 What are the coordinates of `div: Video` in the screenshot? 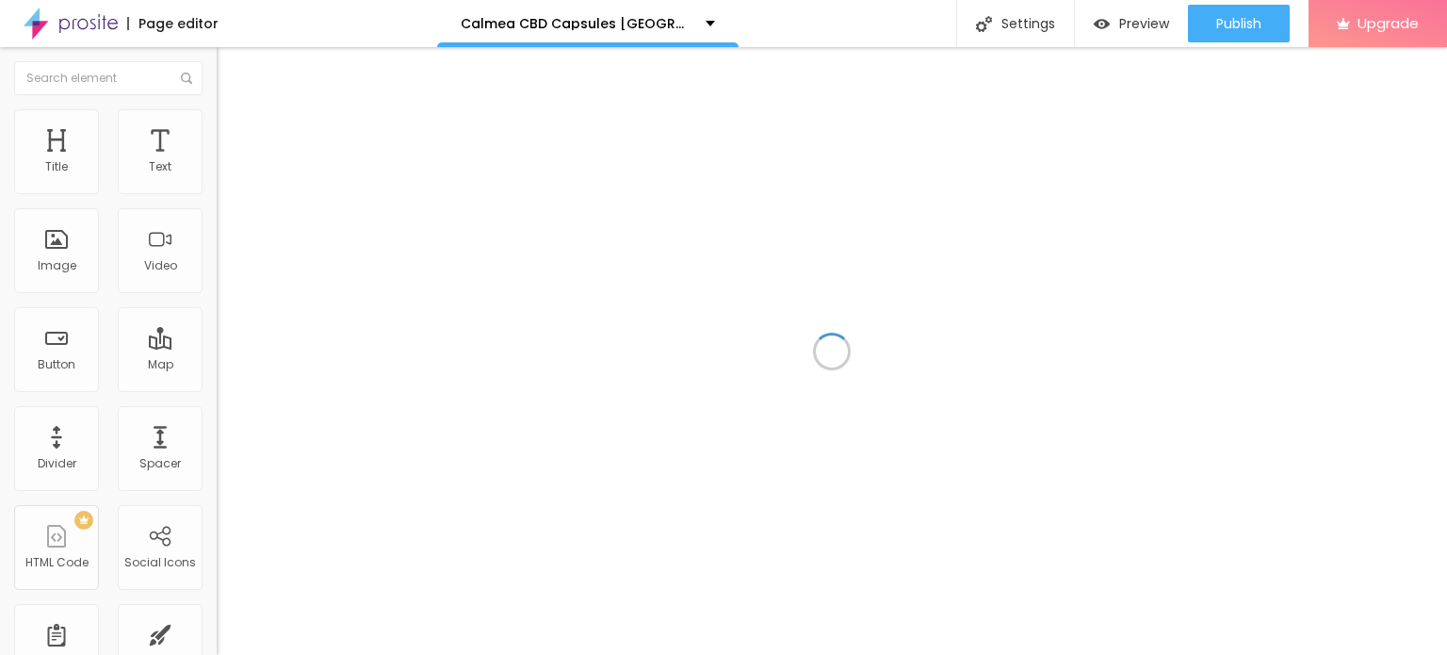 It's located at (160, 266).